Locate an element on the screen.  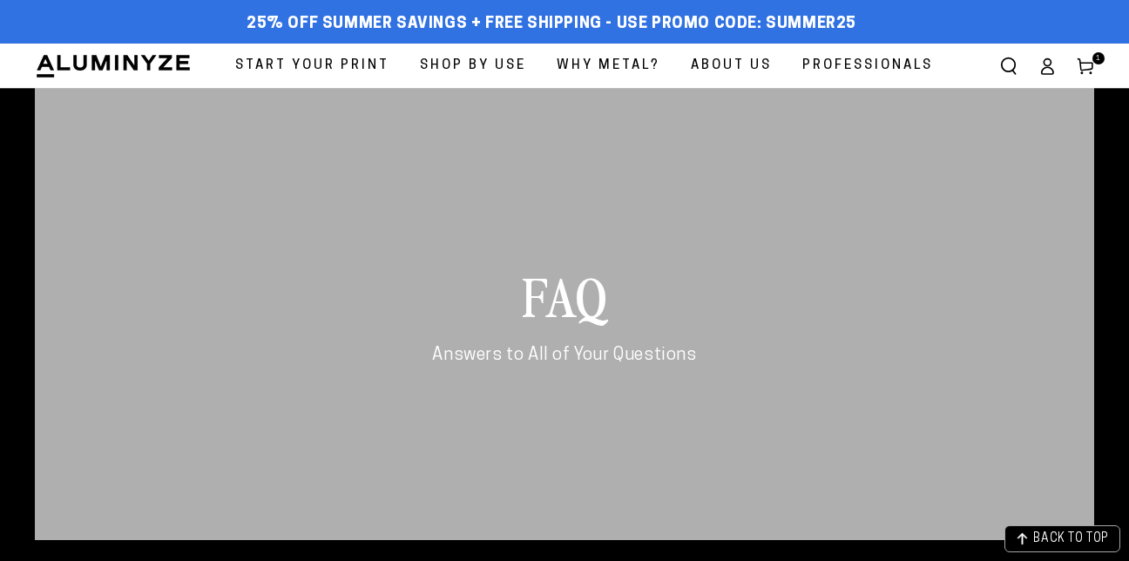
summary: Search our site is located at coordinates (1009, 66).